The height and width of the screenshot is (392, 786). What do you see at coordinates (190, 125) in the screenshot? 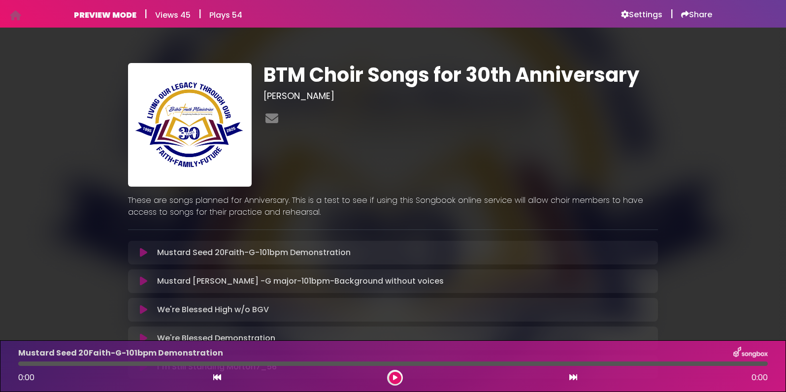
I see `img: 4rtNFwSvTUi8ptlHzujV` at bounding box center [190, 125].